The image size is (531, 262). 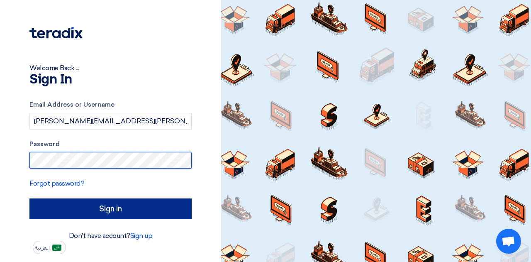 I want to click on span: العربية, so click(x=42, y=248).